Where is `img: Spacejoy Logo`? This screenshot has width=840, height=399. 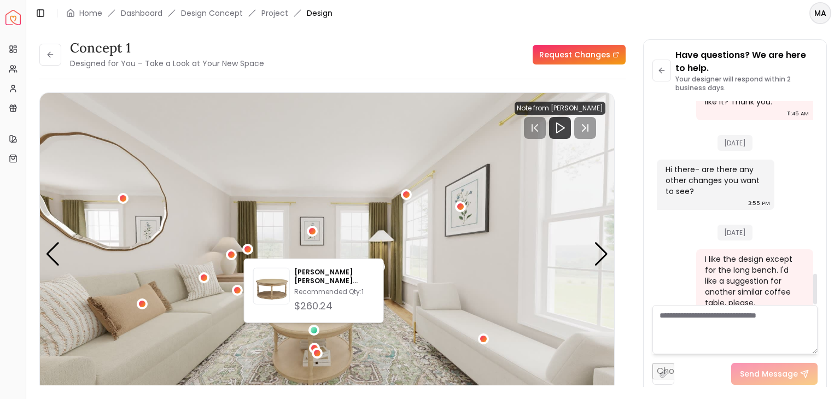 img: Spacejoy Logo is located at coordinates (13, 17).